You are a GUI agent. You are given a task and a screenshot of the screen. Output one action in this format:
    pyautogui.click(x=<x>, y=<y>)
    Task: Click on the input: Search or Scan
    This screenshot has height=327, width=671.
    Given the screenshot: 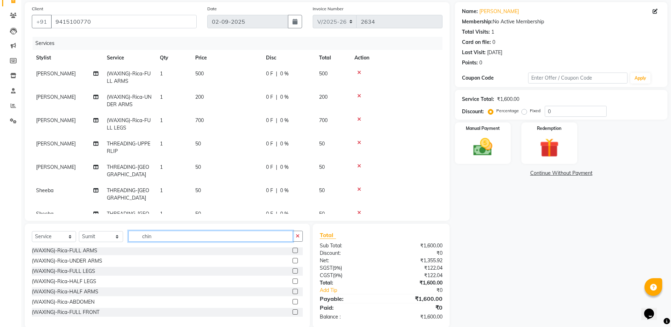 What is the action you would take?
    pyautogui.click(x=211, y=236)
    